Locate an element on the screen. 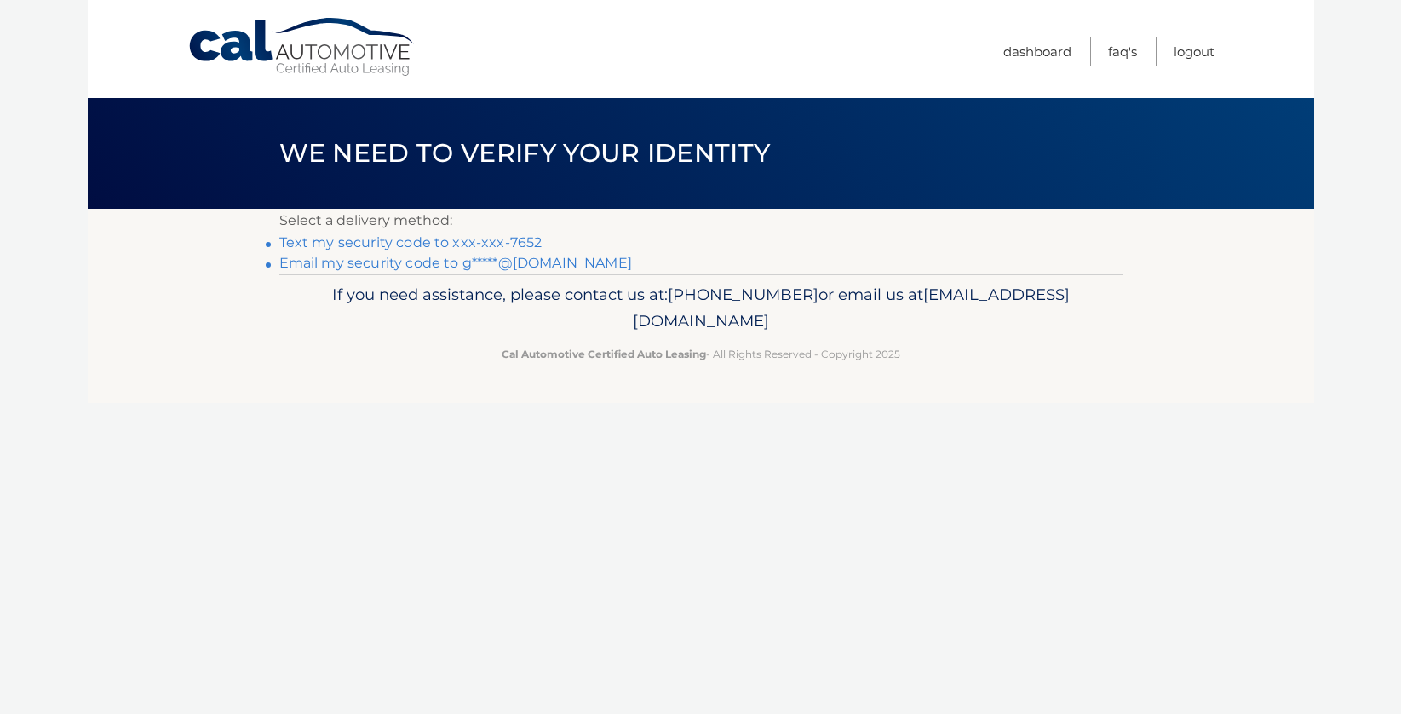 The width and height of the screenshot is (1401, 714). a: FAQ's is located at coordinates (1123, 51).